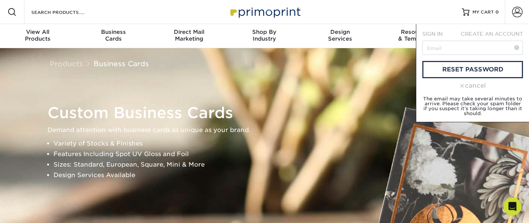 This screenshot has height=223, width=529. What do you see at coordinates (271, 154) in the screenshot?
I see `li: Features Including Spot UV Gloss and Foil` at bounding box center [271, 154].